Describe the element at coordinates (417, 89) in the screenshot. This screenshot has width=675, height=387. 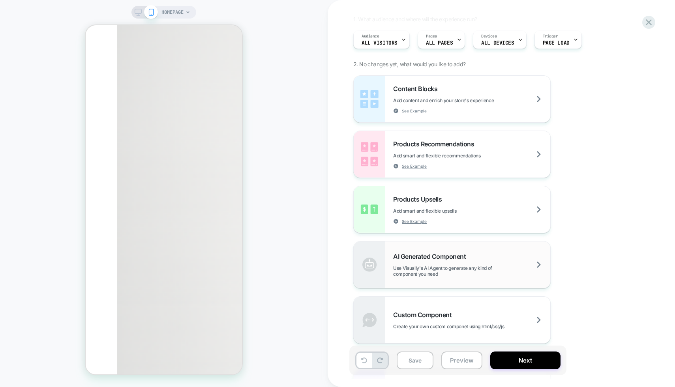
I see `span: Content Blocks` at that location.